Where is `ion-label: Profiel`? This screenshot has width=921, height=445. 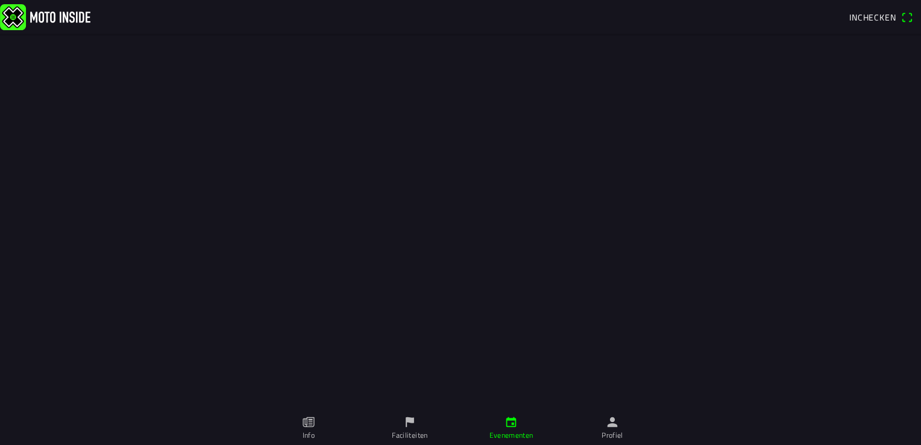
ion-label: Profiel is located at coordinates (612, 435).